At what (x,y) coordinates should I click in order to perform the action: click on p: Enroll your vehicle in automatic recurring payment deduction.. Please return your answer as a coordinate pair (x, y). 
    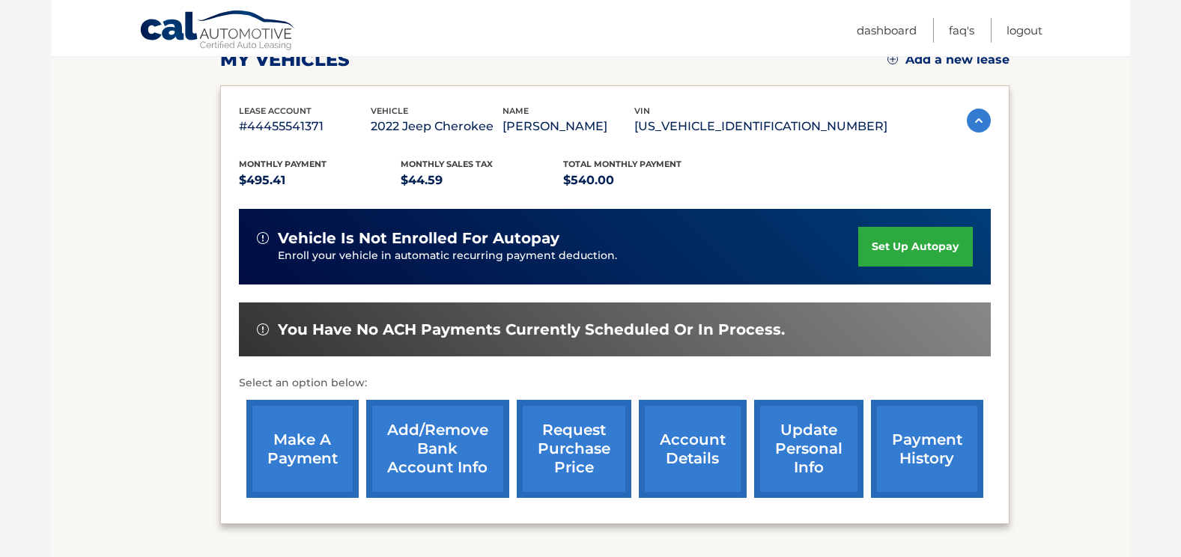
    Looking at the image, I should click on (568, 256).